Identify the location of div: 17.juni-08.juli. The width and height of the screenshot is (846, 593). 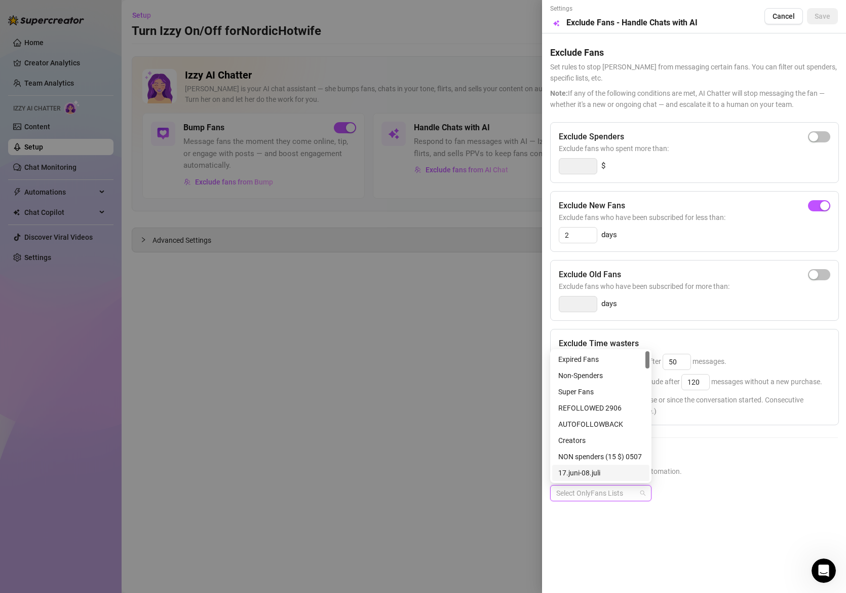
(601, 472).